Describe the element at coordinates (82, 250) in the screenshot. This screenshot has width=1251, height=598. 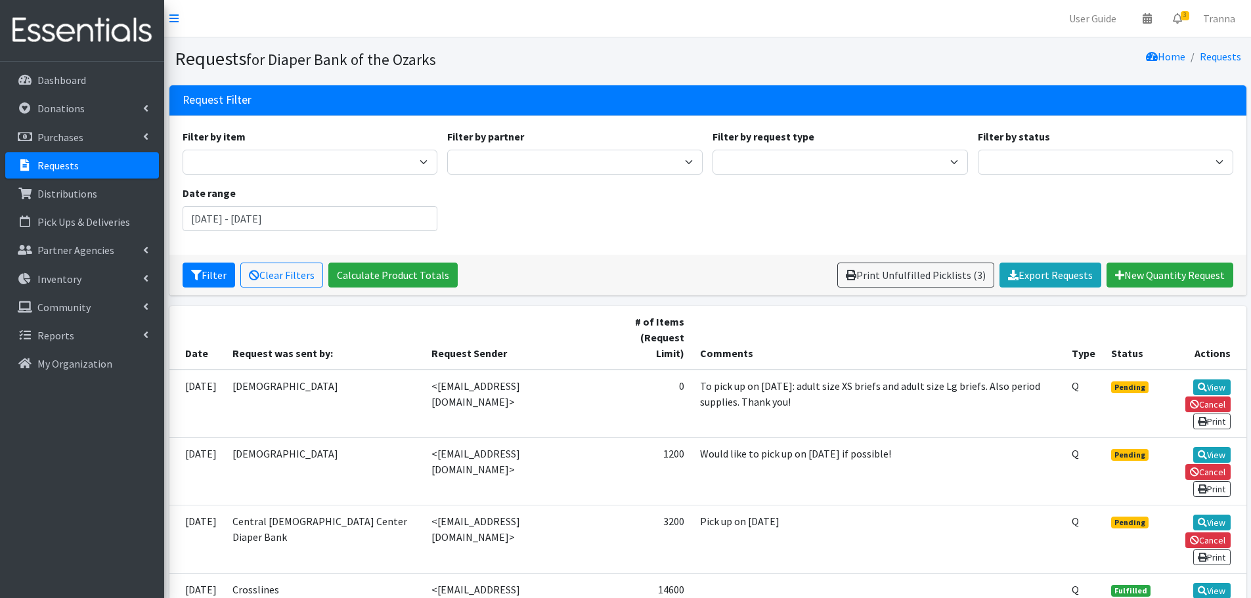
I see `a: Partner Agencies` at that location.